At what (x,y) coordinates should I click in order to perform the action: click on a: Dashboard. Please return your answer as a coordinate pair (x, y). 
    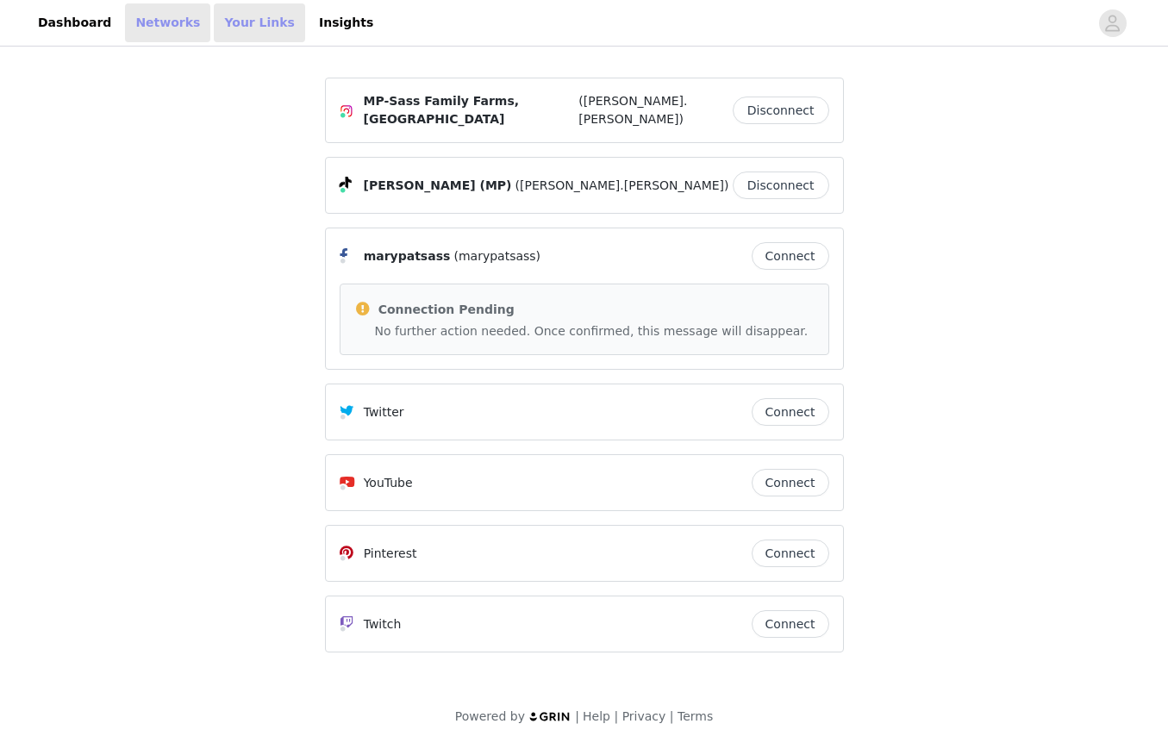
    Looking at the image, I should click on (74, 22).